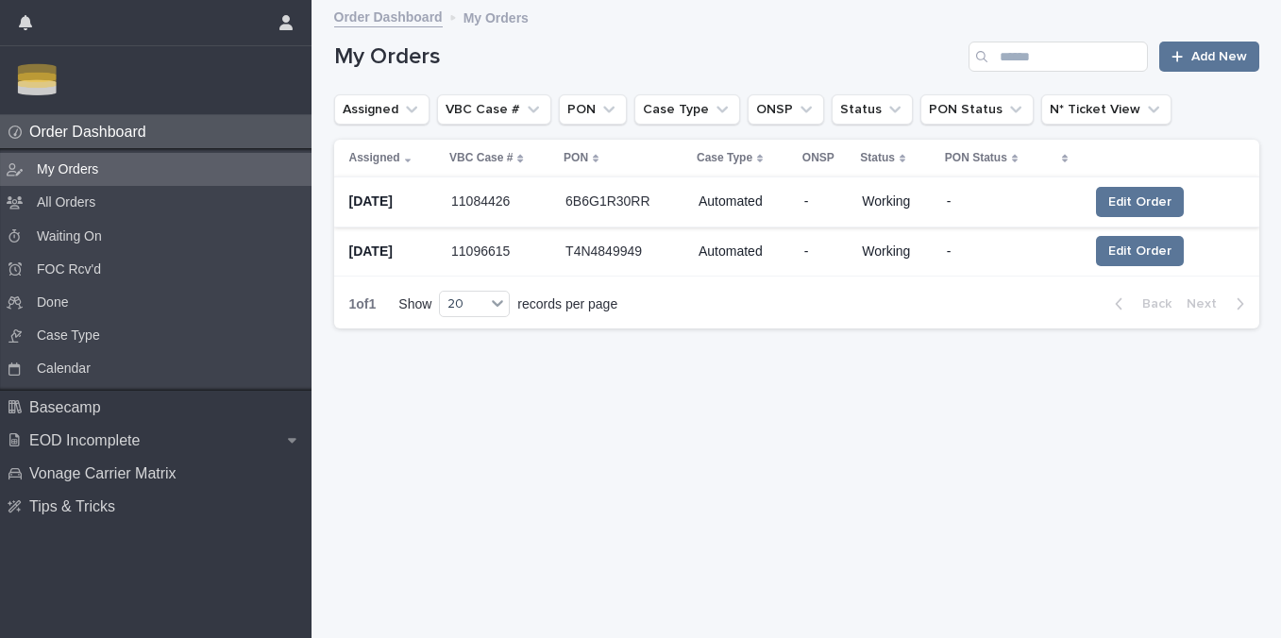 This screenshot has width=1281, height=638. What do you see at coordinates (37, 80) in the screenshot?
I see `img: Zbn3osBRTqmJoOucoKu4` at bounding box center [37, 80].